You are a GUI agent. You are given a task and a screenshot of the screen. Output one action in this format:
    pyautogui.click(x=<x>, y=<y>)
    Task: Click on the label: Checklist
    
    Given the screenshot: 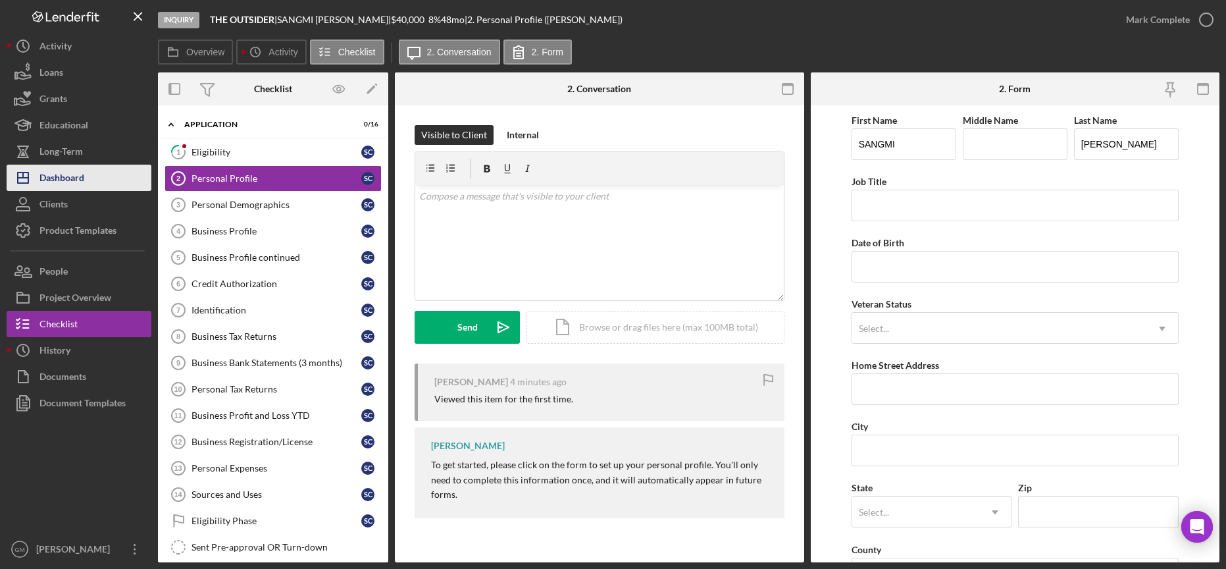 What is the action you would take?
    pyautogui.click(x=357, y=52)
    